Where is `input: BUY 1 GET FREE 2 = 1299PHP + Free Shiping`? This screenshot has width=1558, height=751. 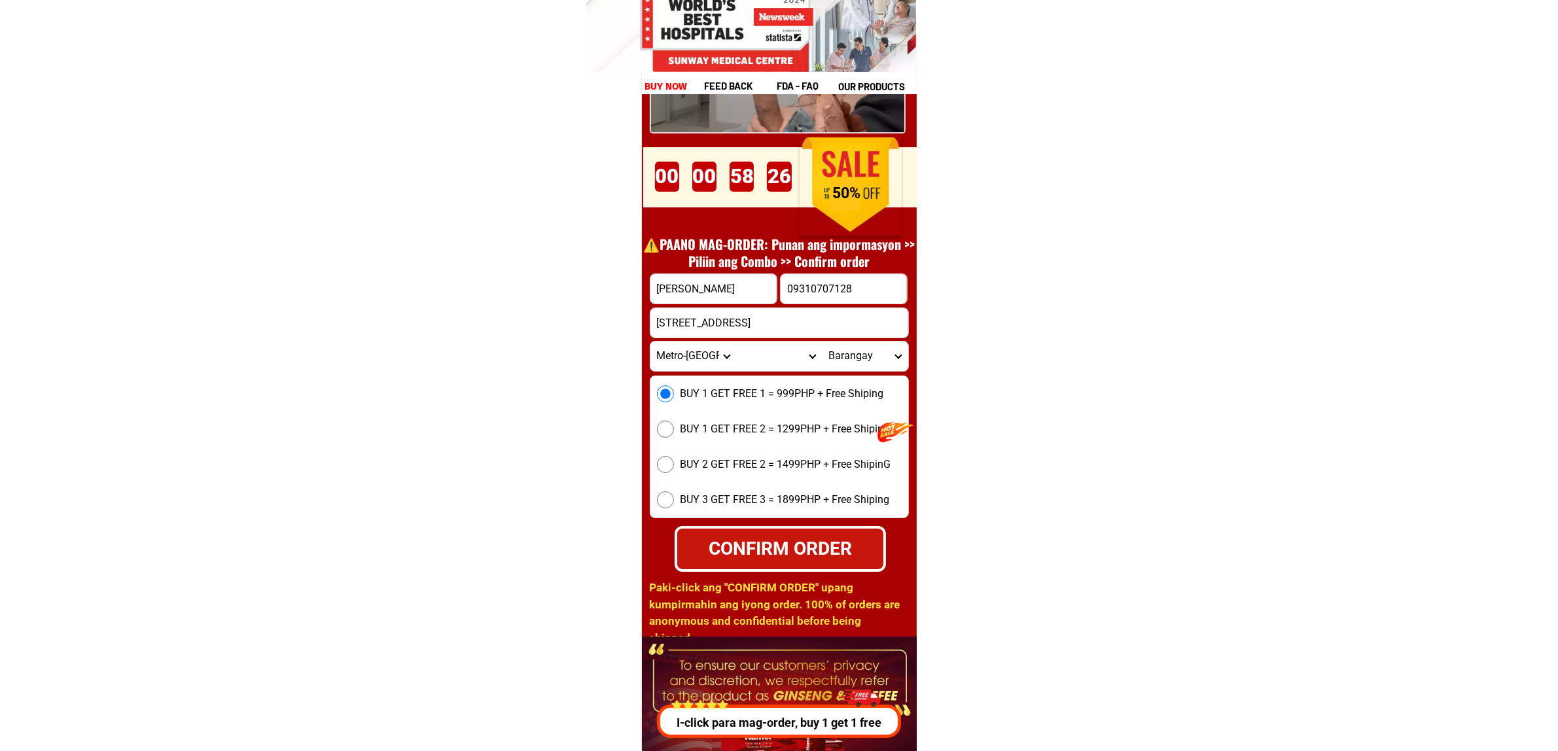 input: BUY 1 GET FREE 2 = 1299PHP + Free Shiping is located at coordinates (665, 429).